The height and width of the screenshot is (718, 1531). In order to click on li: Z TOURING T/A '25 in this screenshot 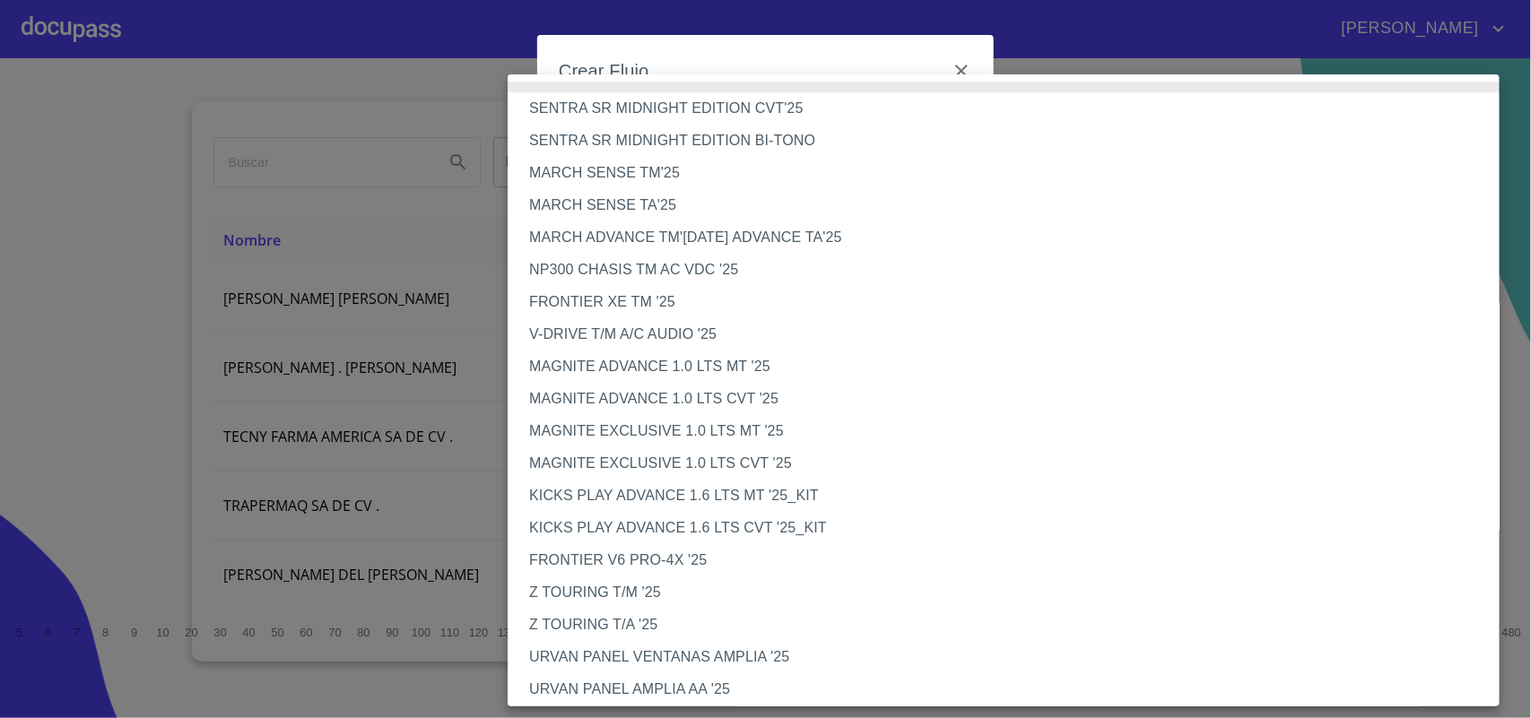, I will do `click(1012, 625)`.